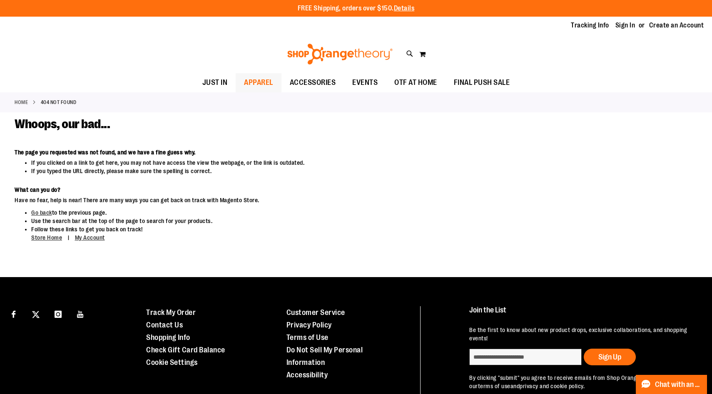 This screenshot has width=712, height=394. Describe the element at coordinates (186, 350) in the screenshot. I see `a: Check Gift Card Balance` at that location.